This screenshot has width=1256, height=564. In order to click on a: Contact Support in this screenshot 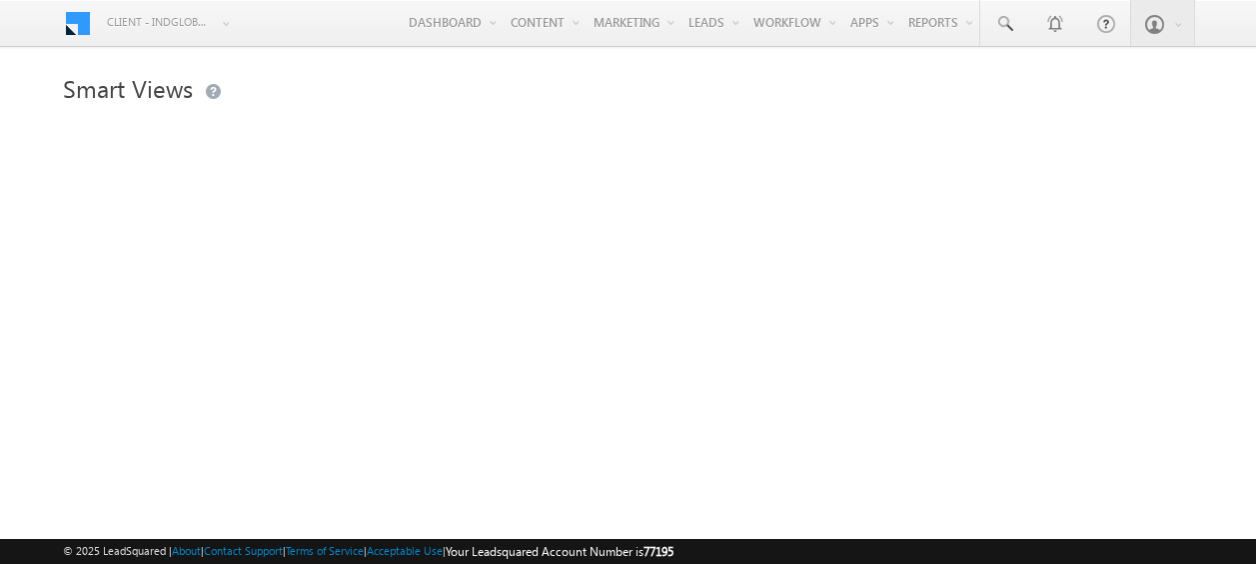, I will do `click(243, 550)`.